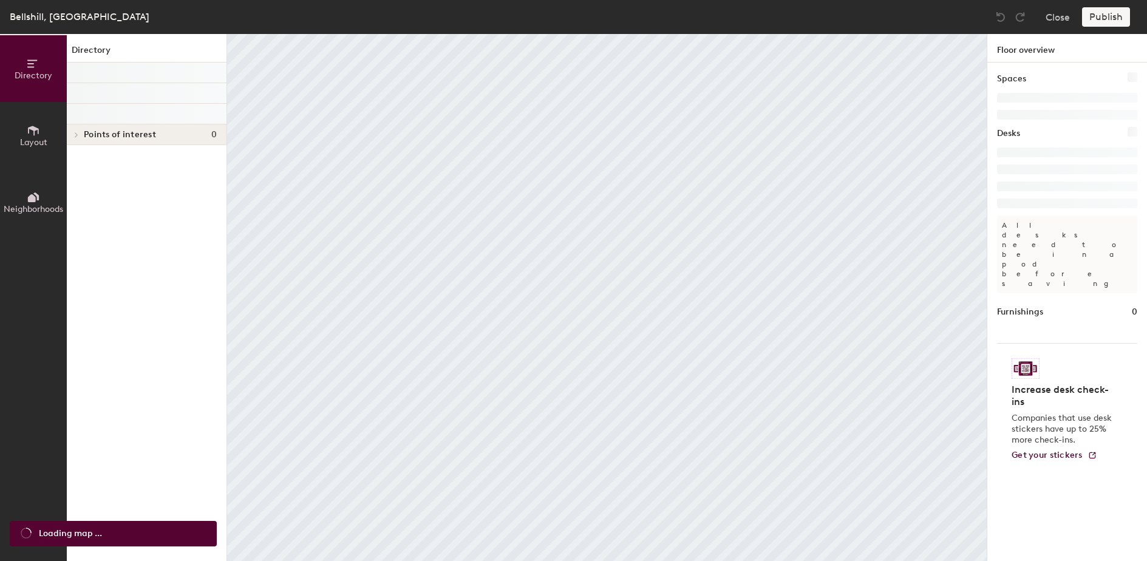  What do you see at coordinates (1063, 429) in the screenshot?
I see `p: Companies that use desk stickers have up to 25% more check-ins.` at bounding box center [1063, 429].